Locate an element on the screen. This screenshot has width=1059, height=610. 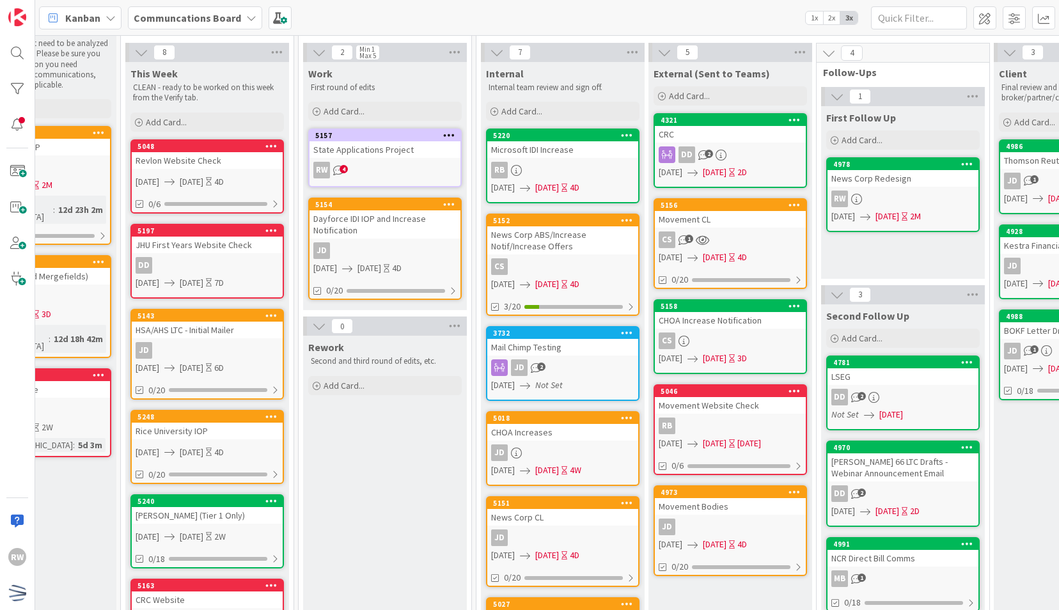
div: 5163 is located at coordinates (210, 586).